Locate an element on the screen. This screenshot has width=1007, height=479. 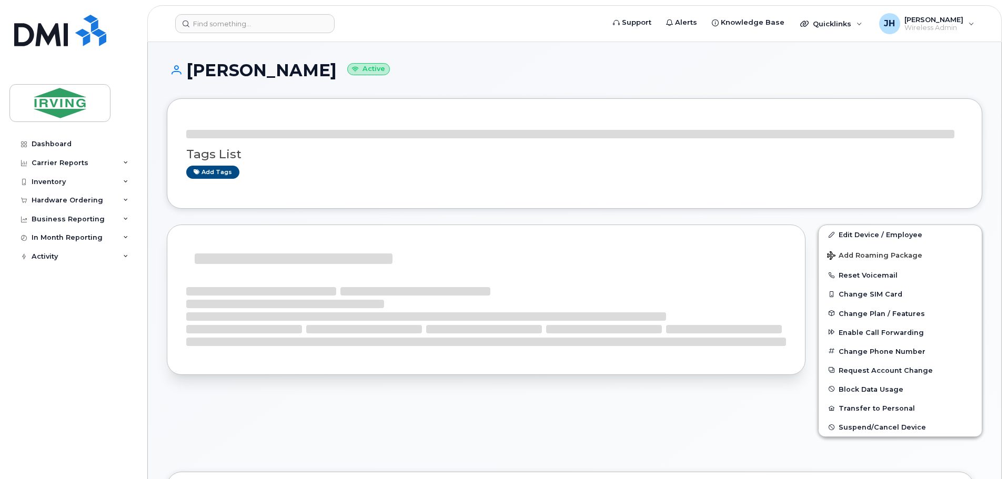
button: Enable Call Forwarding is located at coordinates (901, 333).